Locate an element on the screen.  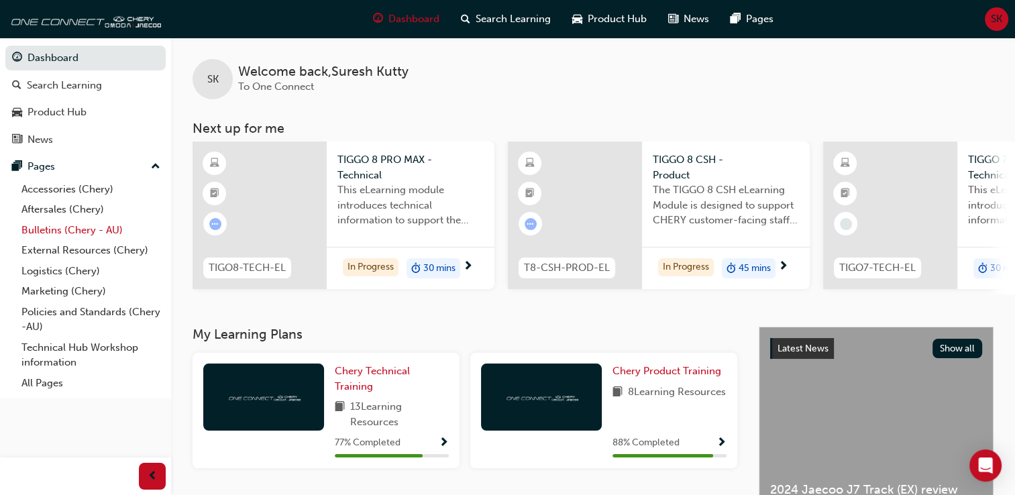
a: car-iconProduct Hub is located at coordinates (609, 19).